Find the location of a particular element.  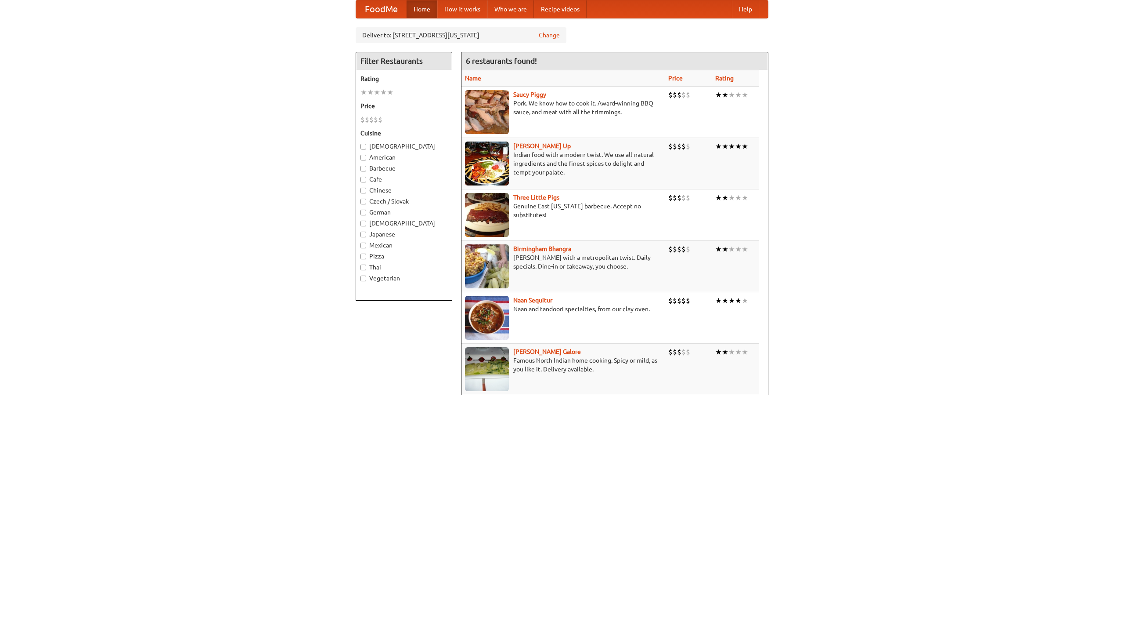

label: American is located at coordinates (404, 157).